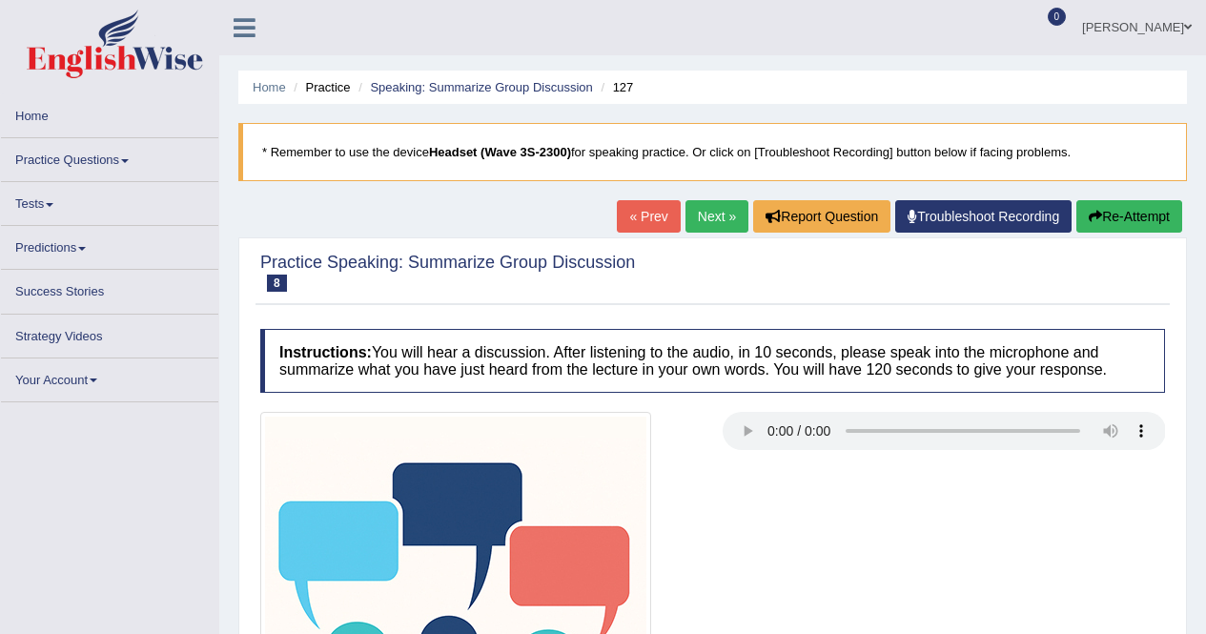 This screenshot has width=1206, height=634. Describe the element at coordinates (614, 87) in the screenshot. I see `li: 127` at that location.